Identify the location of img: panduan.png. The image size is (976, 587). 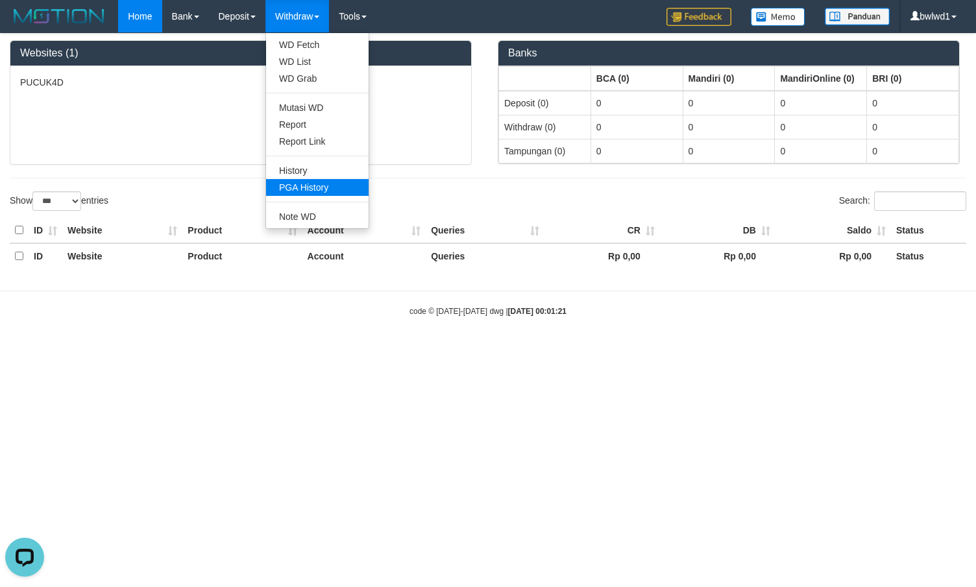
(857, 16).